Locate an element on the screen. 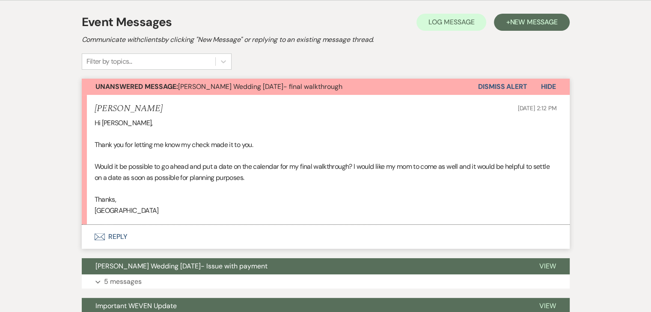  span: Important WEVEN Update is located at coordinates (136, 306).